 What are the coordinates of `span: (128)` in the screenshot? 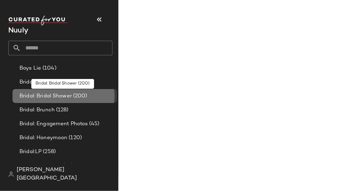 It's located at (62, 110).